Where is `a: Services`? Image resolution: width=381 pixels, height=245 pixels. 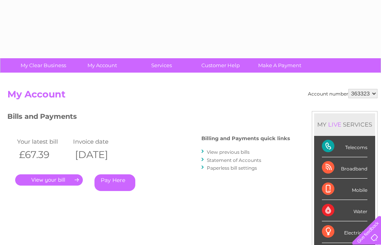 a: Services is located at coordinates (161, 65).